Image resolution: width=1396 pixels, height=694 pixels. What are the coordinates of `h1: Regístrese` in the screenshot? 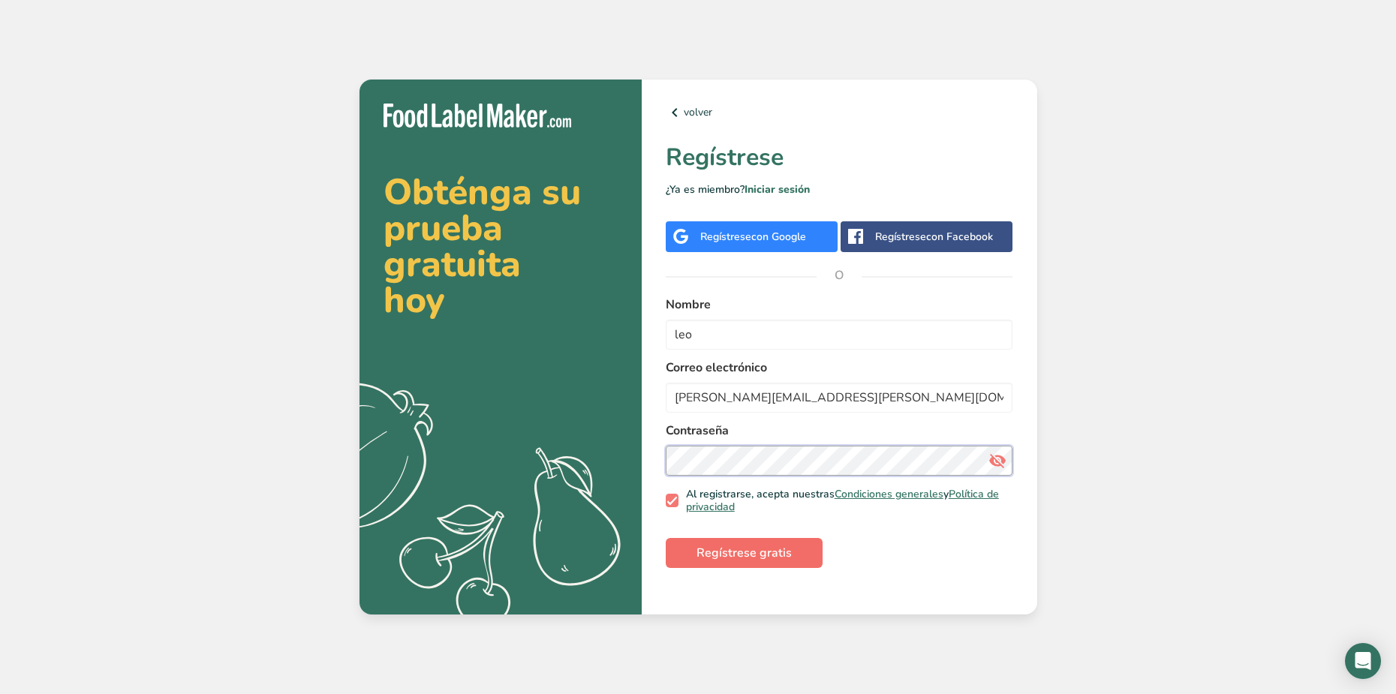 It's located at (839, 158).